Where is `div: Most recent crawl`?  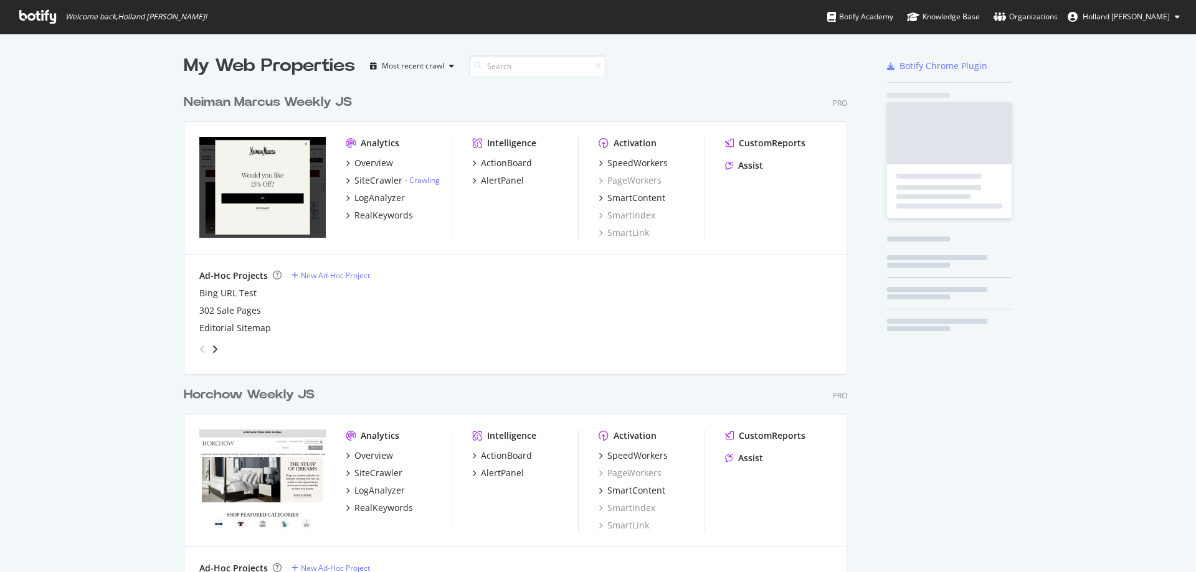 div: Most recent crawl is located at coordinates (413, 66).